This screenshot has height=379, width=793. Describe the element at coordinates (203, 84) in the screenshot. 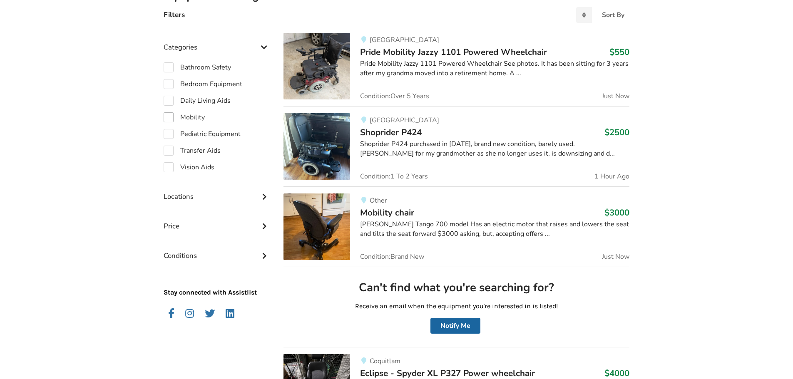

I see `label: Bedroom Equipment` at that location.